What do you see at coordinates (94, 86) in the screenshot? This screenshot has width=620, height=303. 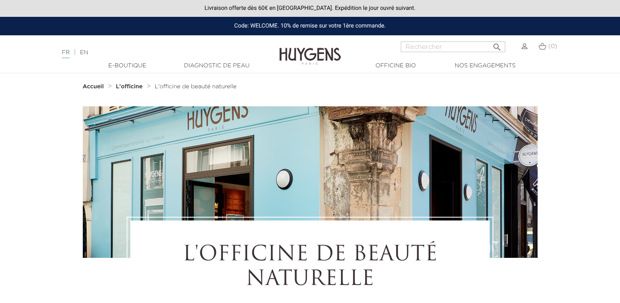 I see `a: Accueil` at bounding box center [94, 86].